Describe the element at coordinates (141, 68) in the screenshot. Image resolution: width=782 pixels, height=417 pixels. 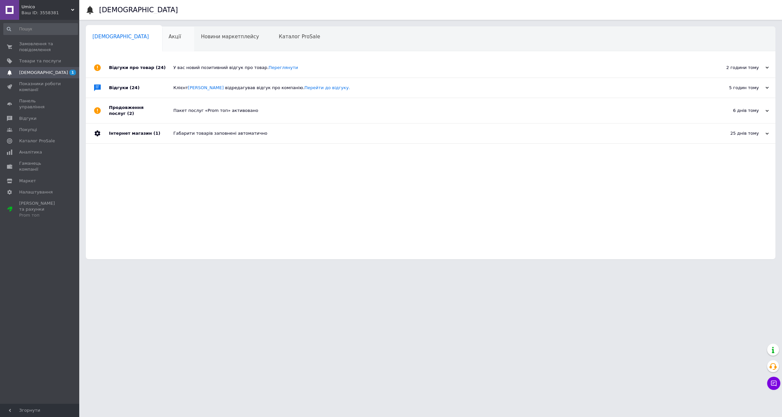
I see `div: Відгуки про товар` at that location.